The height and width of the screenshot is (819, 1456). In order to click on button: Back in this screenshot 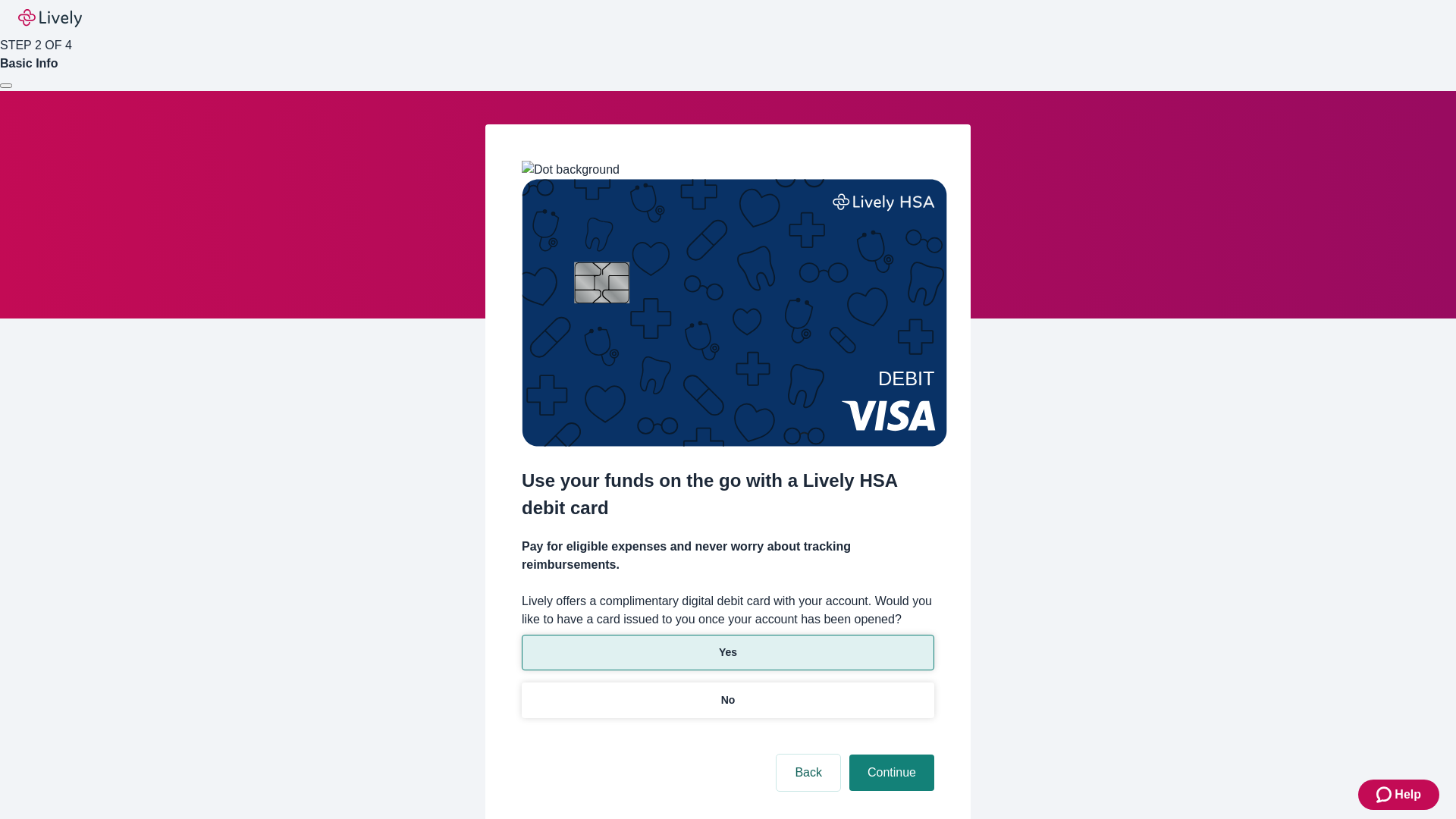, I will do `click(809, 773)`.